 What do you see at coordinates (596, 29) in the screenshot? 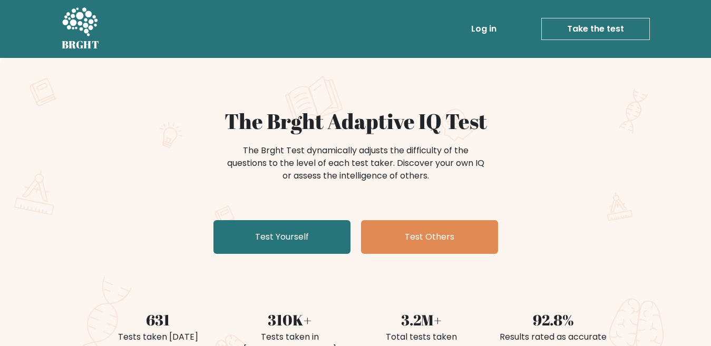
I see `a: Take the test` at bounding box center [596, 29].